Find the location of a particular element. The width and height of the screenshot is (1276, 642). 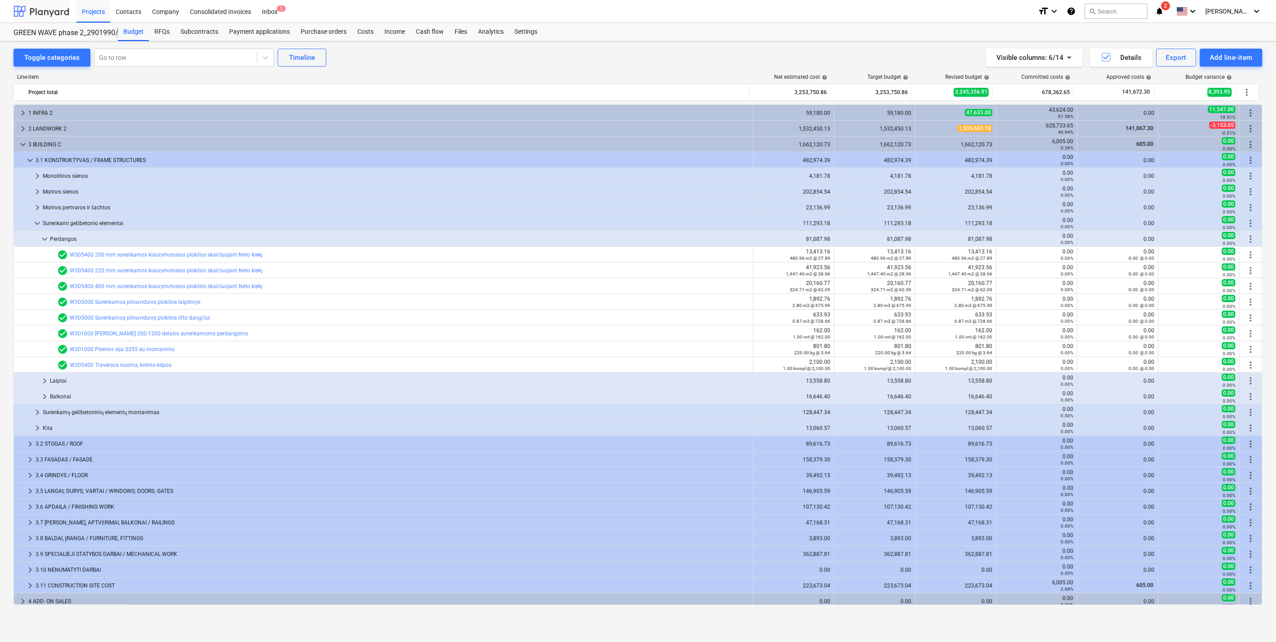

div: Net estimated cost is located at coordinates (801, 77).